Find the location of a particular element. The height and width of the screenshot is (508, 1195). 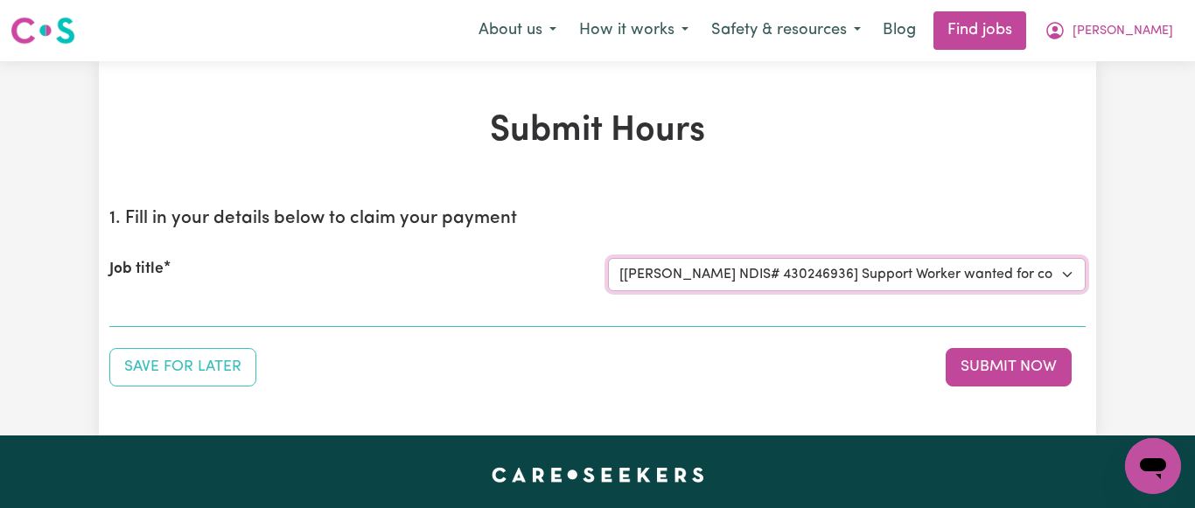

h2: 1. Fill in your details below to claim your payment is located at coordinates (598, 219).